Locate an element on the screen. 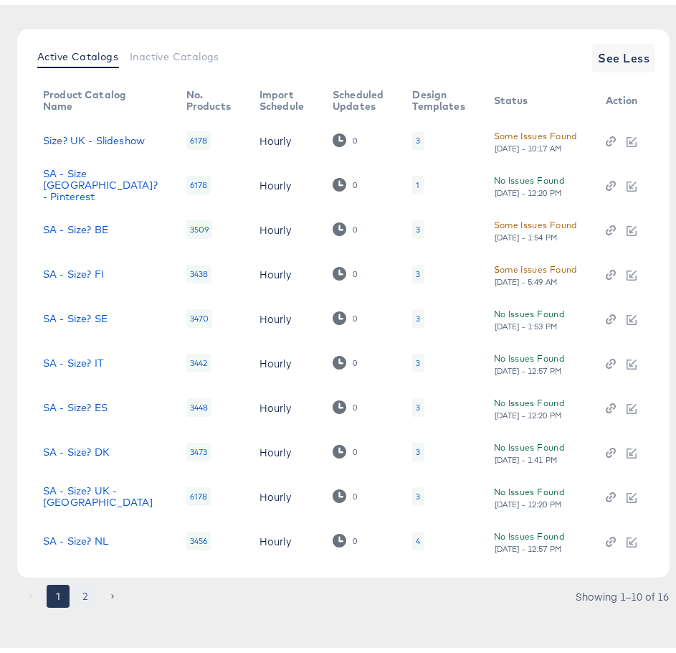  a: Size? UK - Slideshow is located at coordinates (94, 136).